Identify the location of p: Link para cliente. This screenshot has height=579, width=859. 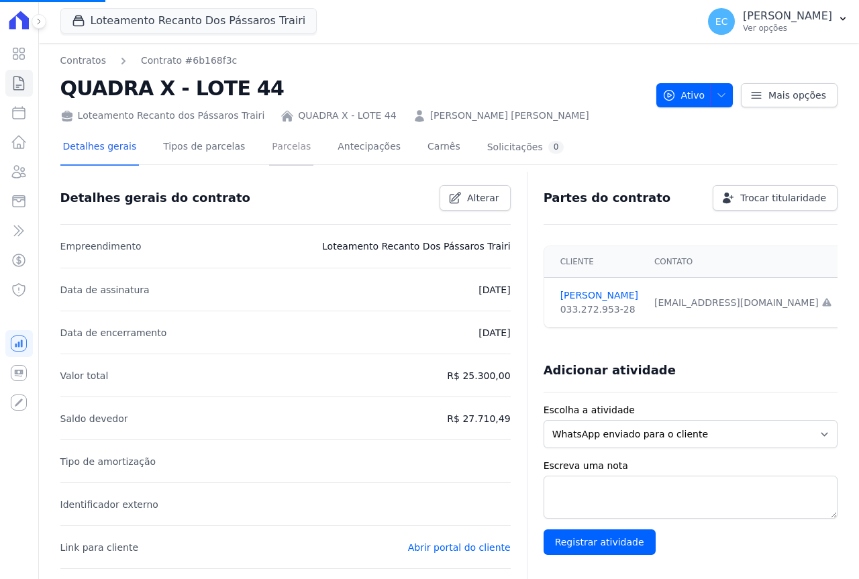
(99, 547).